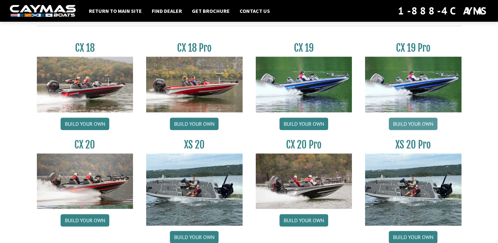  Describe the element at coordinates (167, 11) in the screenshot. I see `a: Find Dealer` at that location.